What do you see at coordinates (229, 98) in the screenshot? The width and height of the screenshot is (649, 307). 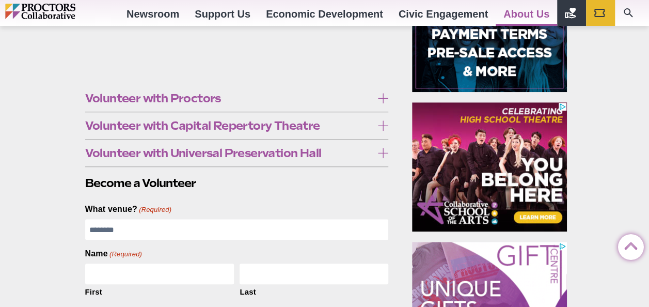 I see `span: Volunteer with Proctors` at bounding box center [229, 98].